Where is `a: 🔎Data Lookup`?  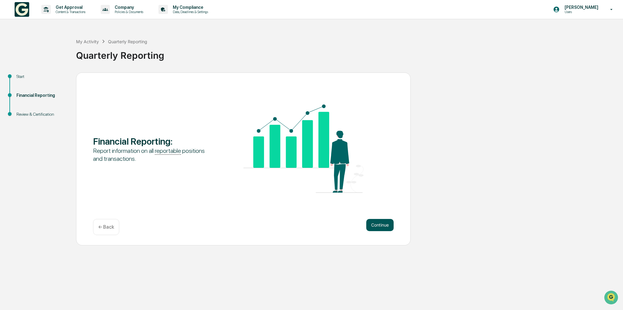
a: 🔎Data Lookup is located at coordinates (22, 91).